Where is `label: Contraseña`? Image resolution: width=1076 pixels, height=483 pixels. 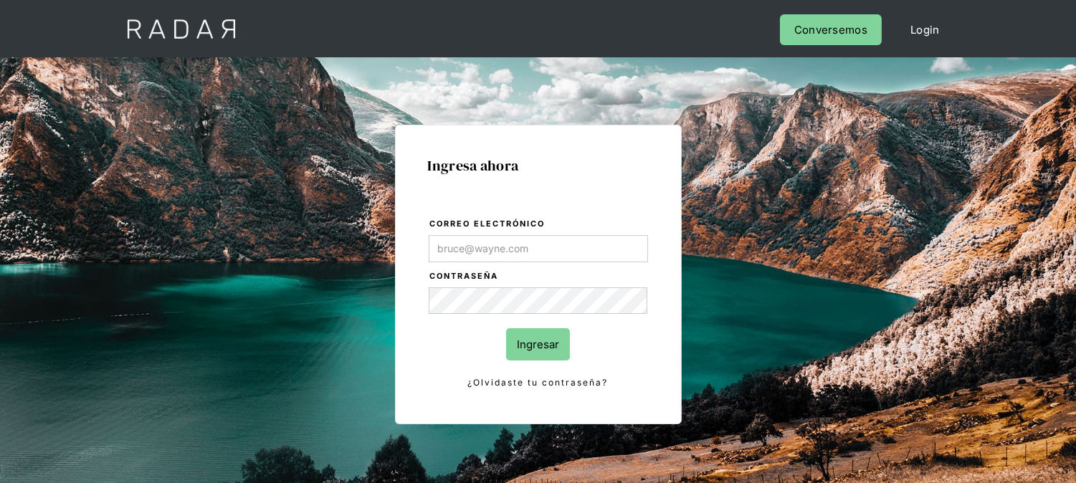
label: Contraseña is located at coordinates (539, 277).